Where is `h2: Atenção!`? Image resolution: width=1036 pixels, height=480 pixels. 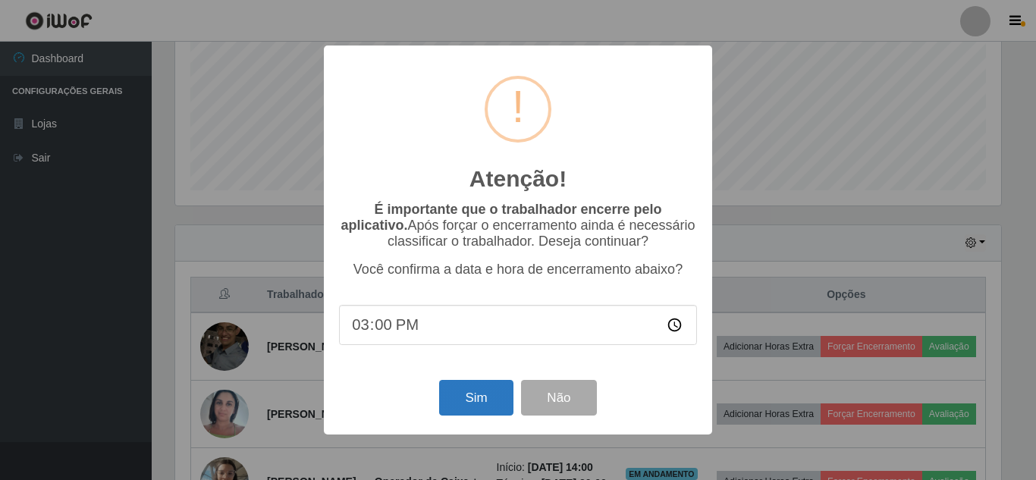
h2: Atenção! is located at coordinates (518, 179).